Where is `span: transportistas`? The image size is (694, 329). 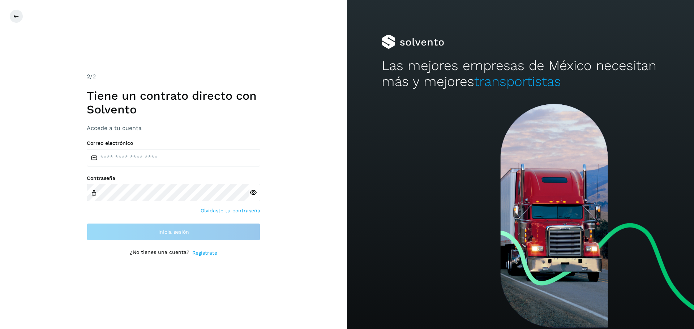
span: transportistas is located at coordinates (518, 81).